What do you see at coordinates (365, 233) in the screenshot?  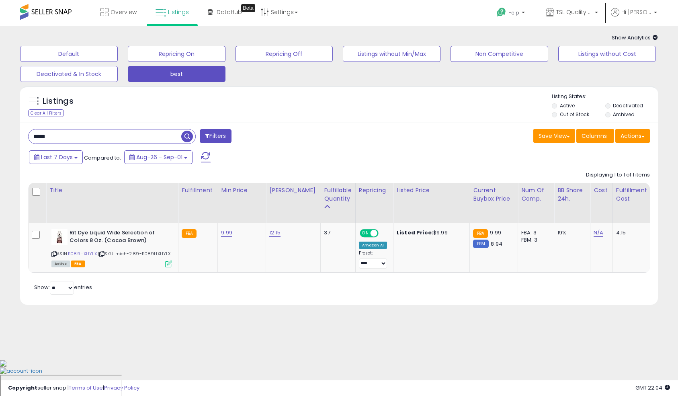 I see `span: ON` at bounding box center [365, 233].